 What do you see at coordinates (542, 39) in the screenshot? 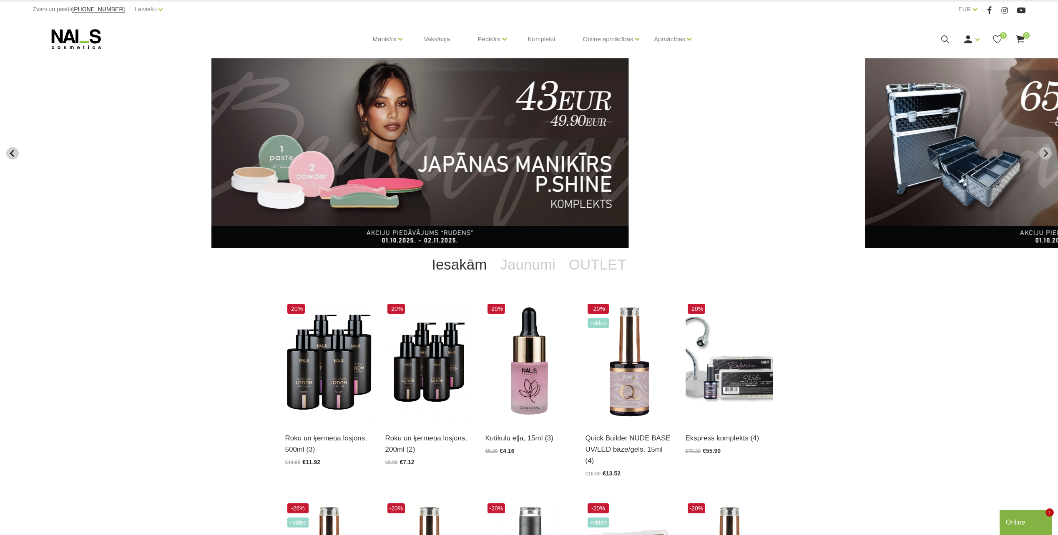
I see `a: Komplekti` at bounding box center [542, 39].